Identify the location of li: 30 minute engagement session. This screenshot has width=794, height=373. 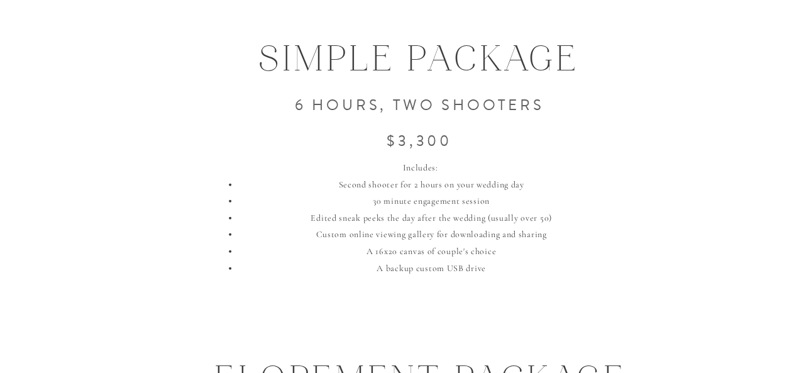
(431, 201).